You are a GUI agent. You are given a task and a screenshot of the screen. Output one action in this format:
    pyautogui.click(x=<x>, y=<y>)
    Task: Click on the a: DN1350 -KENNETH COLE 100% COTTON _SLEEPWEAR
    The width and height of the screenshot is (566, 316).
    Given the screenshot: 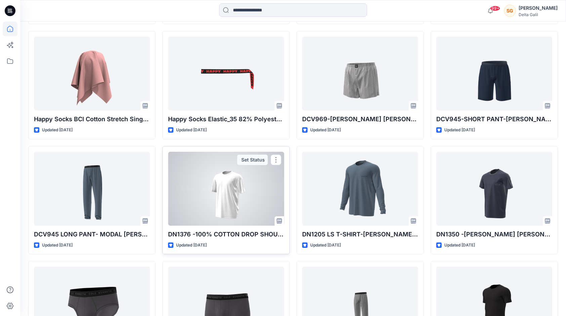 What is the action you would take?
    pyautogui.click(x=494, y=189)
    